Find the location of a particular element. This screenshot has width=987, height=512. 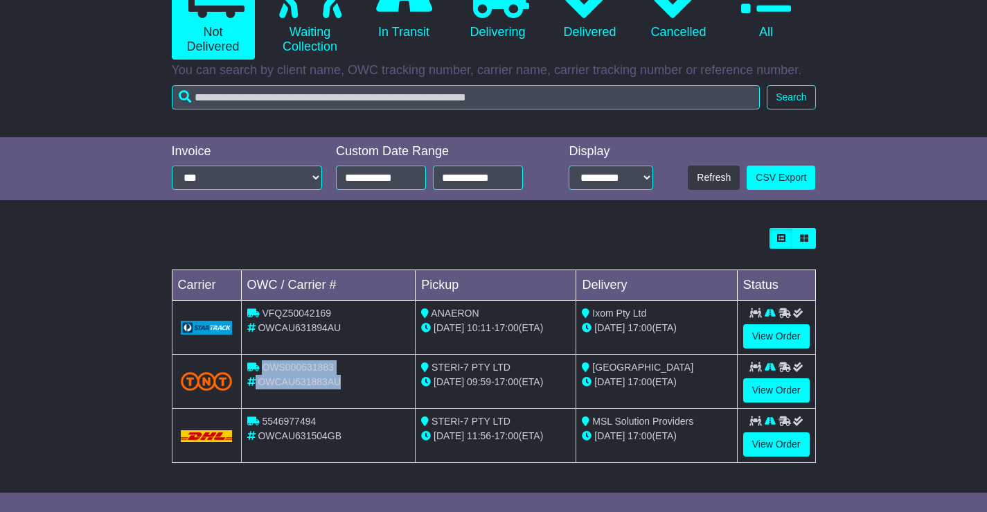

td: Carrier is located at coordinates (206, 285).